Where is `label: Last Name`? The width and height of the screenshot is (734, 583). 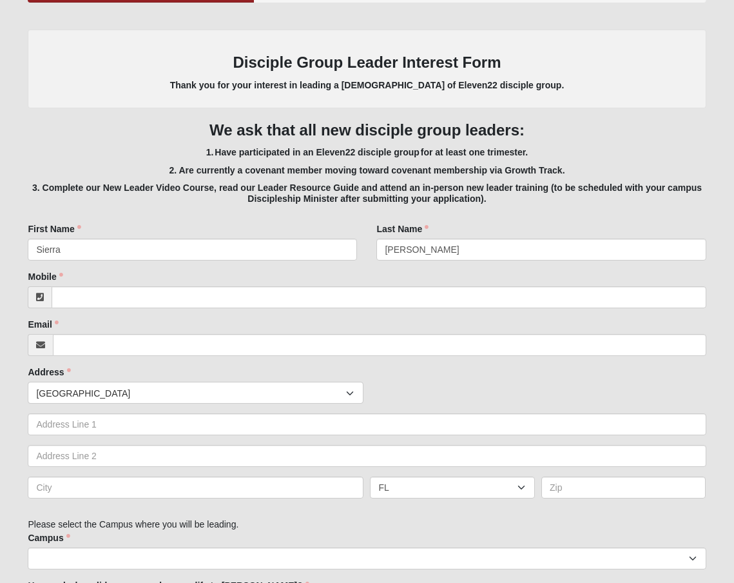
label: Last Name is located at coordinates (402, 229).